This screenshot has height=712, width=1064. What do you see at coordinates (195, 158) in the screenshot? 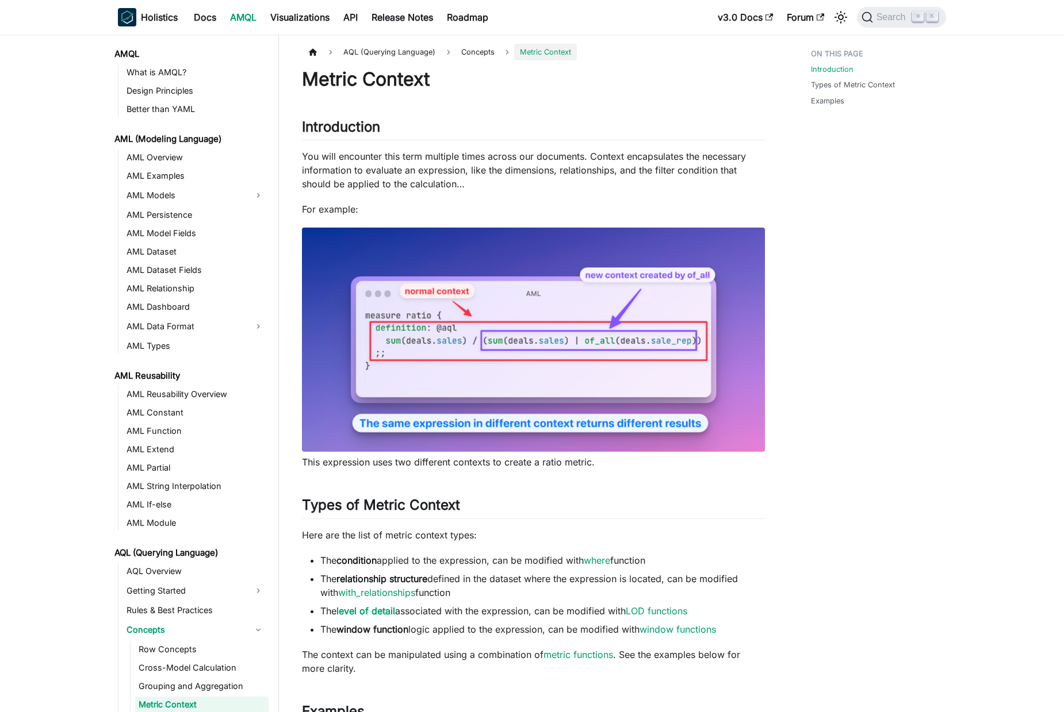
I see `a: AML Overview` at bounding box center [195, 158].